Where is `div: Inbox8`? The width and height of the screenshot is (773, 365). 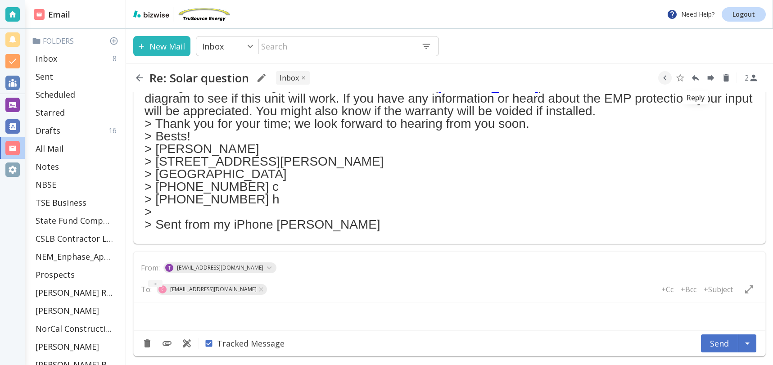
div: Inbox8 is located at coordinates (77, 59).